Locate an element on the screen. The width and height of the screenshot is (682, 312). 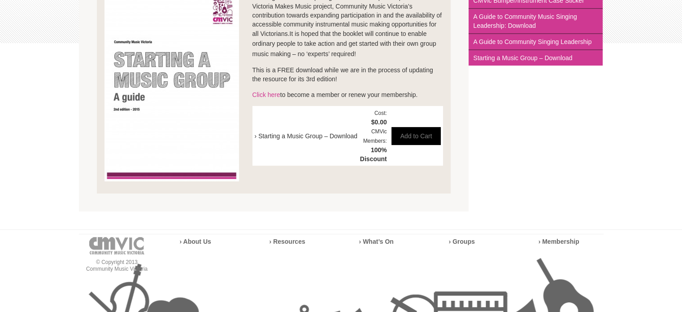
p: © Copyright 2013 Community Music Victoria is located at coordinates (117, 265).